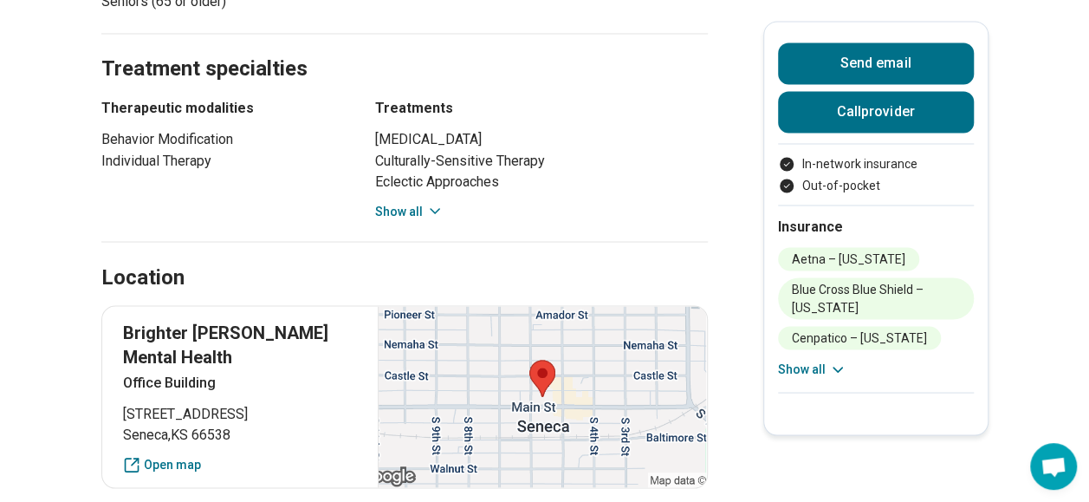  What do you see at coordinates (542, 108) in the screenshot?
I see `h3: Treatments` at bounding box center [542, 108].